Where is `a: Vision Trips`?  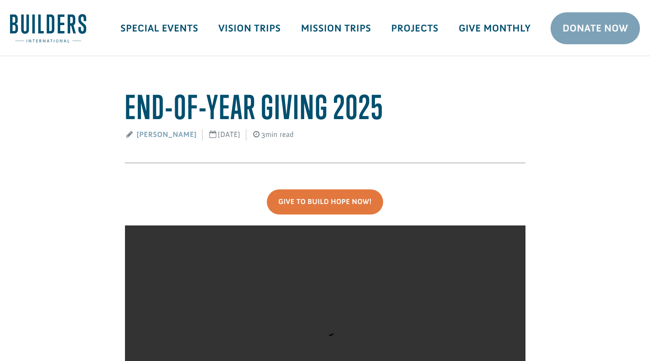
a: Vision Trips is located at coordinates (249, 28).